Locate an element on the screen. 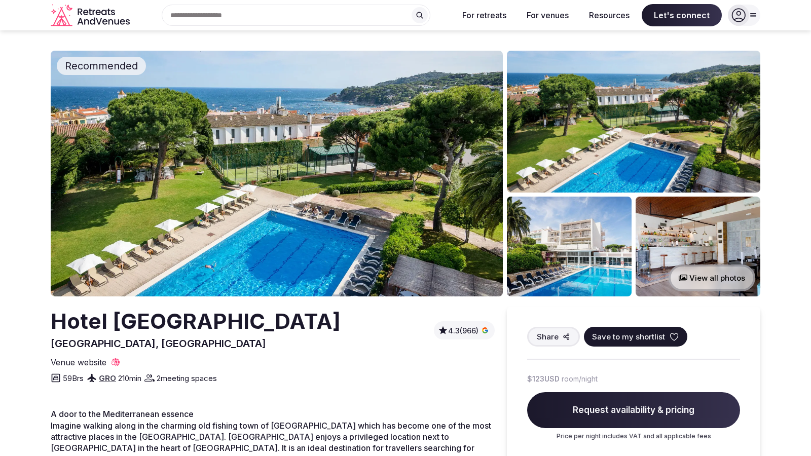  button: For venues is located at coordinates (547, 15).